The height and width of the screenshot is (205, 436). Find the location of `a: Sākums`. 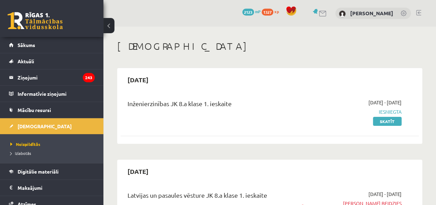

a: Sākums is located at coordinates (52, 45).